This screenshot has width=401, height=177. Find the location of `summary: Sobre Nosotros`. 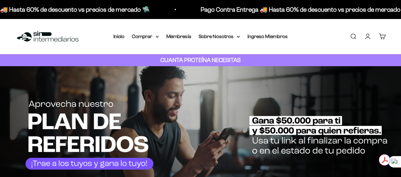

summary: Sobre Nosotros is located at coordinates (219, 36).